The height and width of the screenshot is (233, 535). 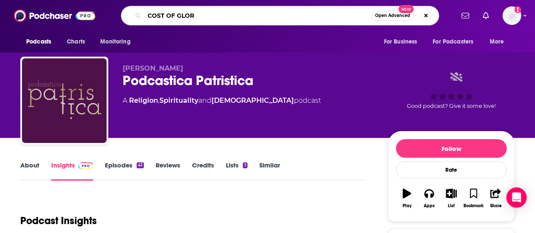 I want to click on span: New, so click(x=406, y=9).